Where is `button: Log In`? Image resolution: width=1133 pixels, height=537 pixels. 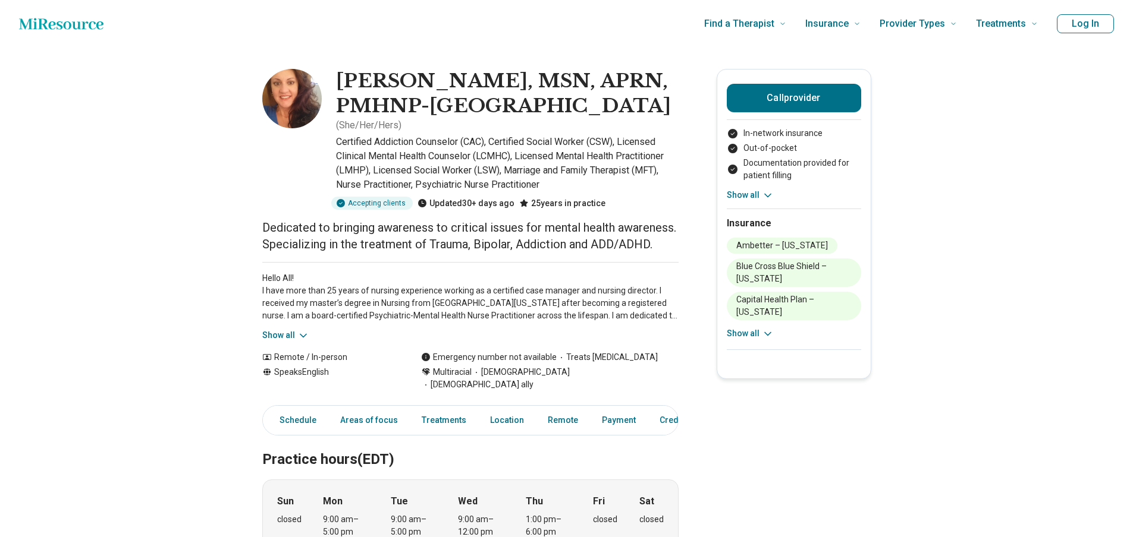 button: Log In is located at coordinates (1085, 24).